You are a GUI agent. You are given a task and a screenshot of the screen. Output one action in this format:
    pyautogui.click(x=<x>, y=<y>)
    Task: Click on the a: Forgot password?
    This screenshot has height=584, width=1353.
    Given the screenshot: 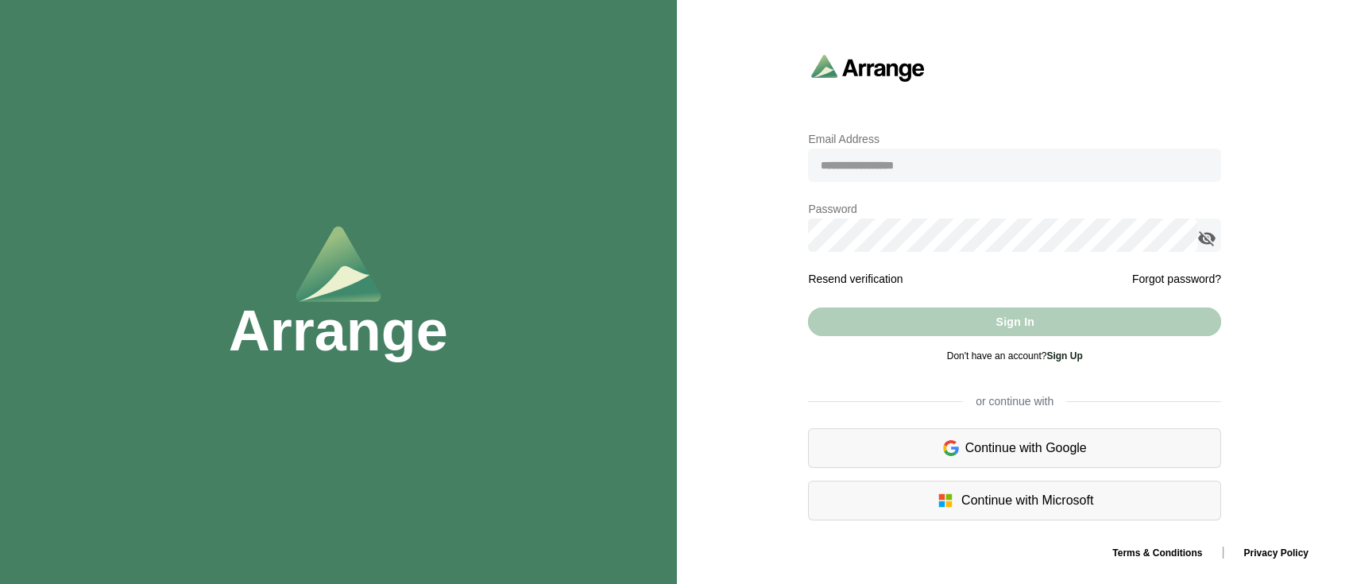 What is the action you would take?
    pyautogui.click(x=1177, y=279)
    